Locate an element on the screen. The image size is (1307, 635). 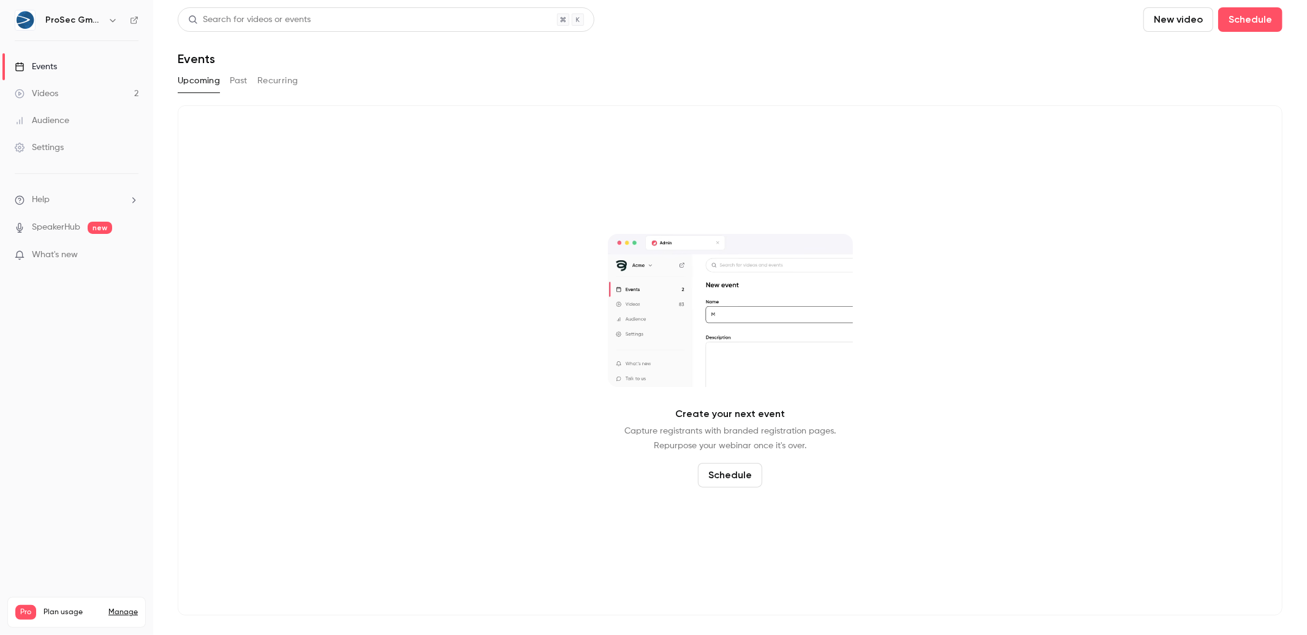
div: Audience is located at coordinates (42, 121).